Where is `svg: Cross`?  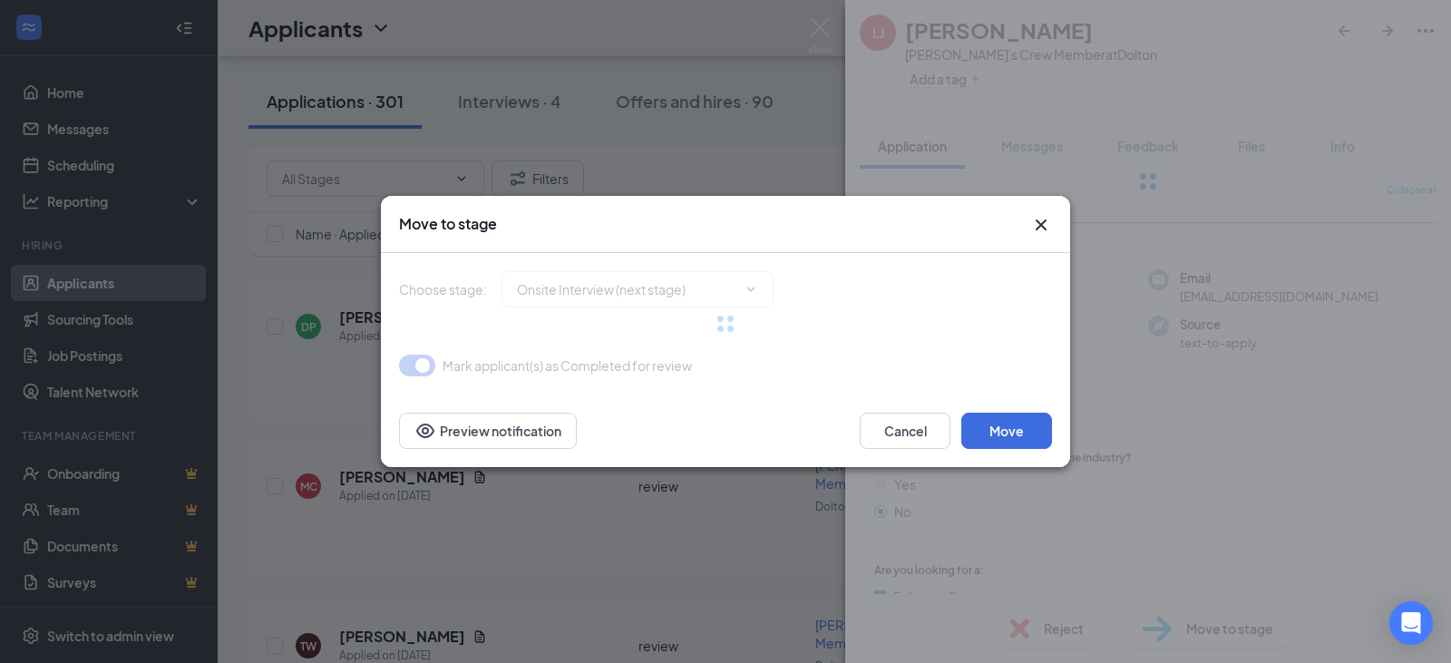
svg: Cross is located at coordinates (1041, 225).